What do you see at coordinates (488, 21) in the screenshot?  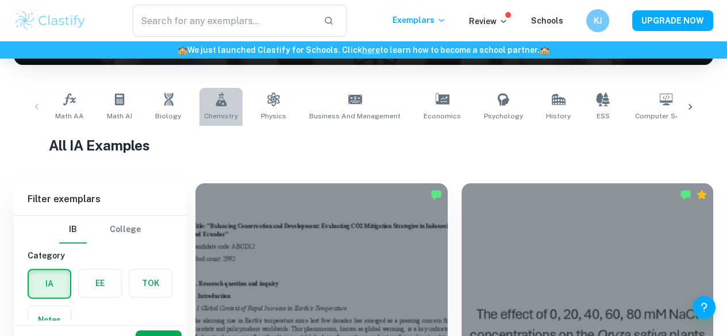 I see `p: Review` at bounding box center [488, 21].